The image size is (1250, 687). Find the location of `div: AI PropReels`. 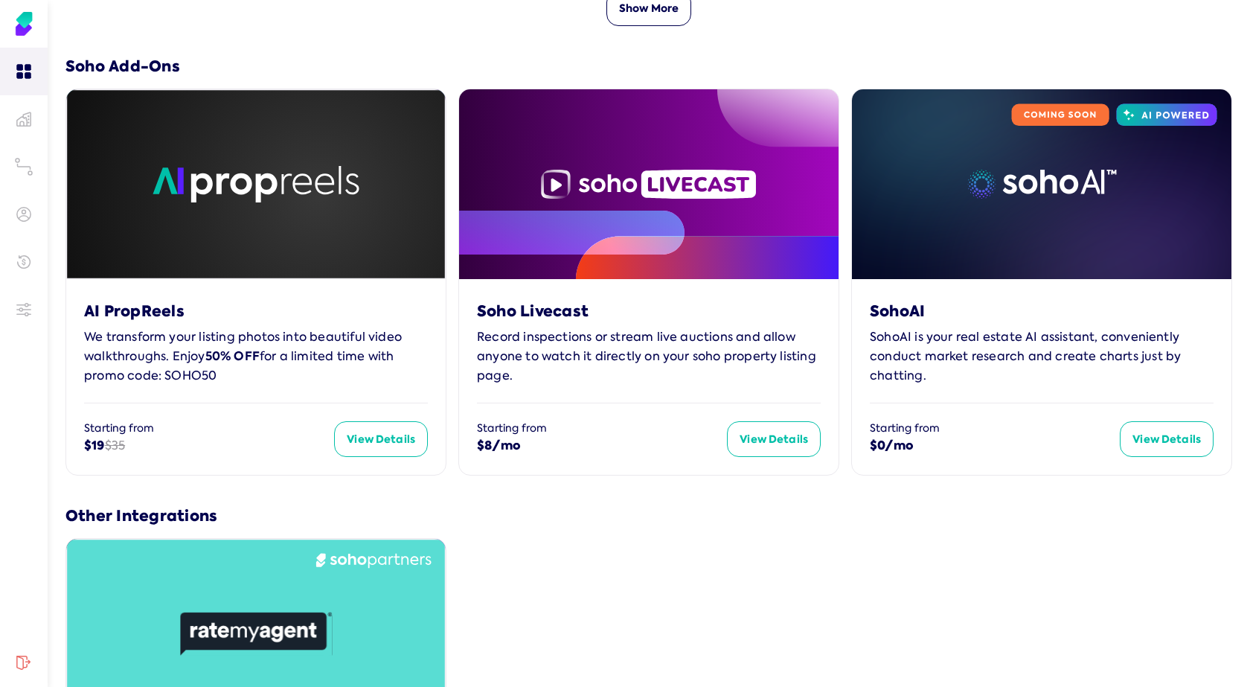

div: AI PropReels is located at coordinates (256, 311).